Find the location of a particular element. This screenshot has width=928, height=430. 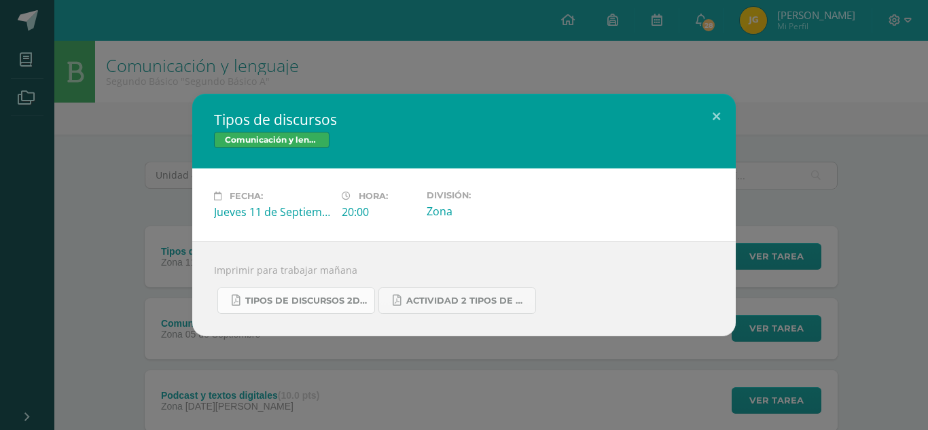

label: División: is located at coordinates (485, 195).